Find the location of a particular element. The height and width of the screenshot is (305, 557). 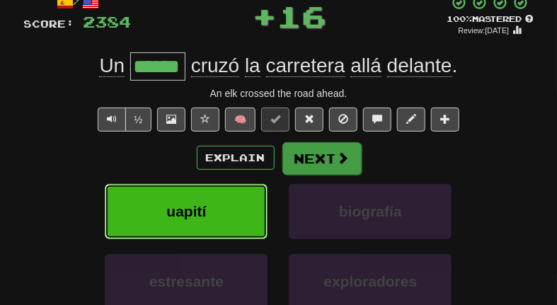

button: Next is located at coordinates (322, 159).